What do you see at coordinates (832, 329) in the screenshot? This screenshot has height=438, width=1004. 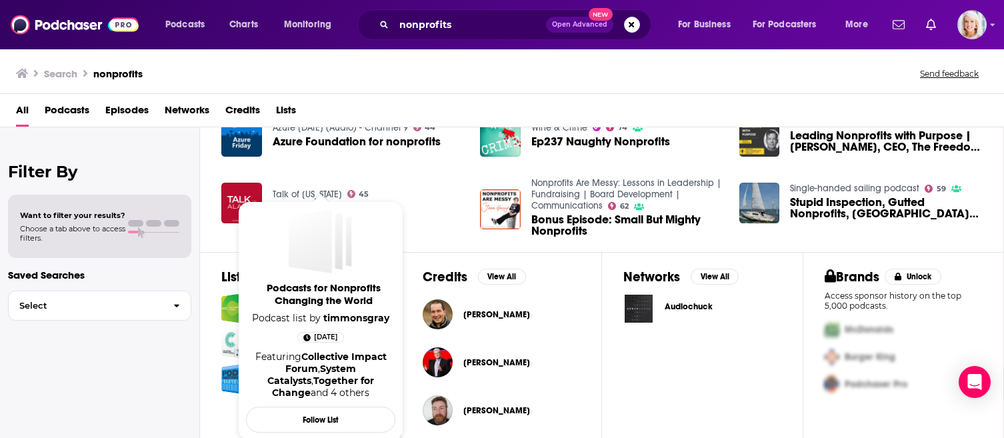 I see `img: First Pro Logo` at bounding box center [832, 329].